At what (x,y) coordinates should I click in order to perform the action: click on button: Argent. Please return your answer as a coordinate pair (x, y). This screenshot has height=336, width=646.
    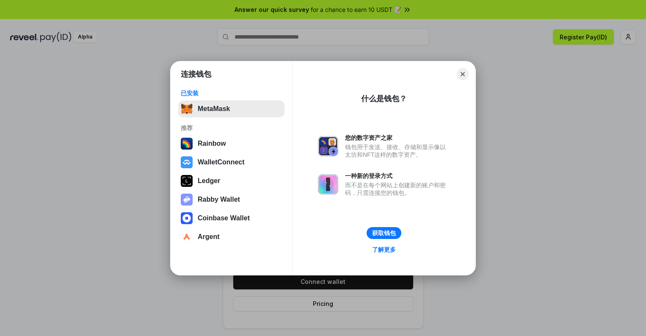
    Looking at the image, I should click on (231, 237).